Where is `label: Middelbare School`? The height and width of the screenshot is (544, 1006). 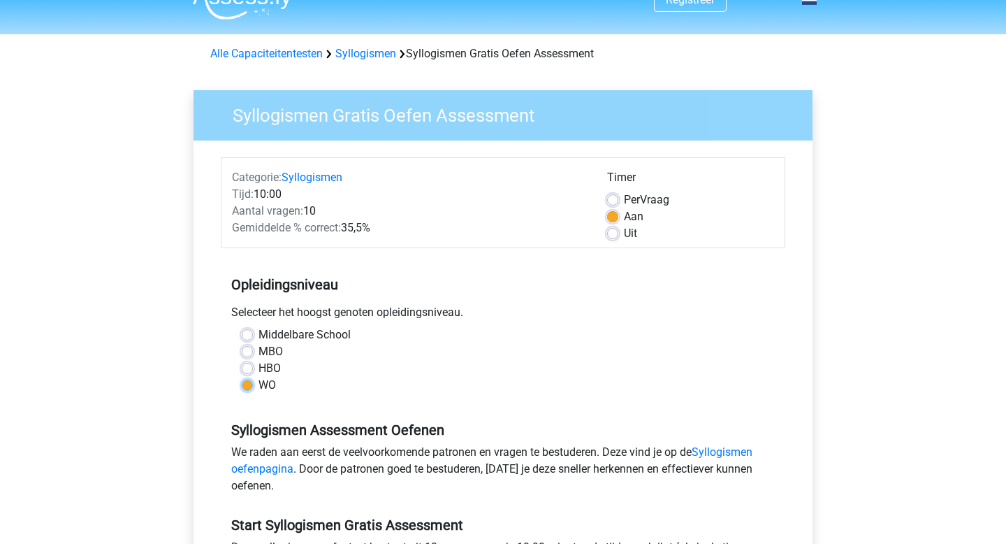 label: Middelbare School is located at coordinates (305, 335).